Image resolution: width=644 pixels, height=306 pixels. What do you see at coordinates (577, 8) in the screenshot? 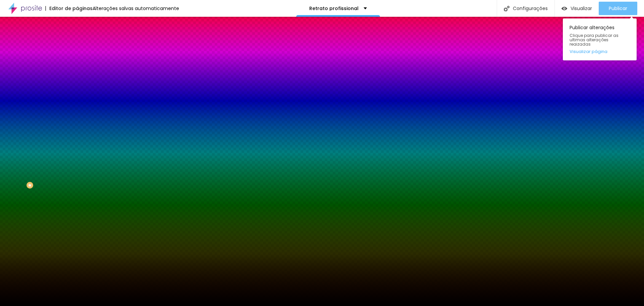
I see `button: Visualizar` at bounding box center [577, 8].